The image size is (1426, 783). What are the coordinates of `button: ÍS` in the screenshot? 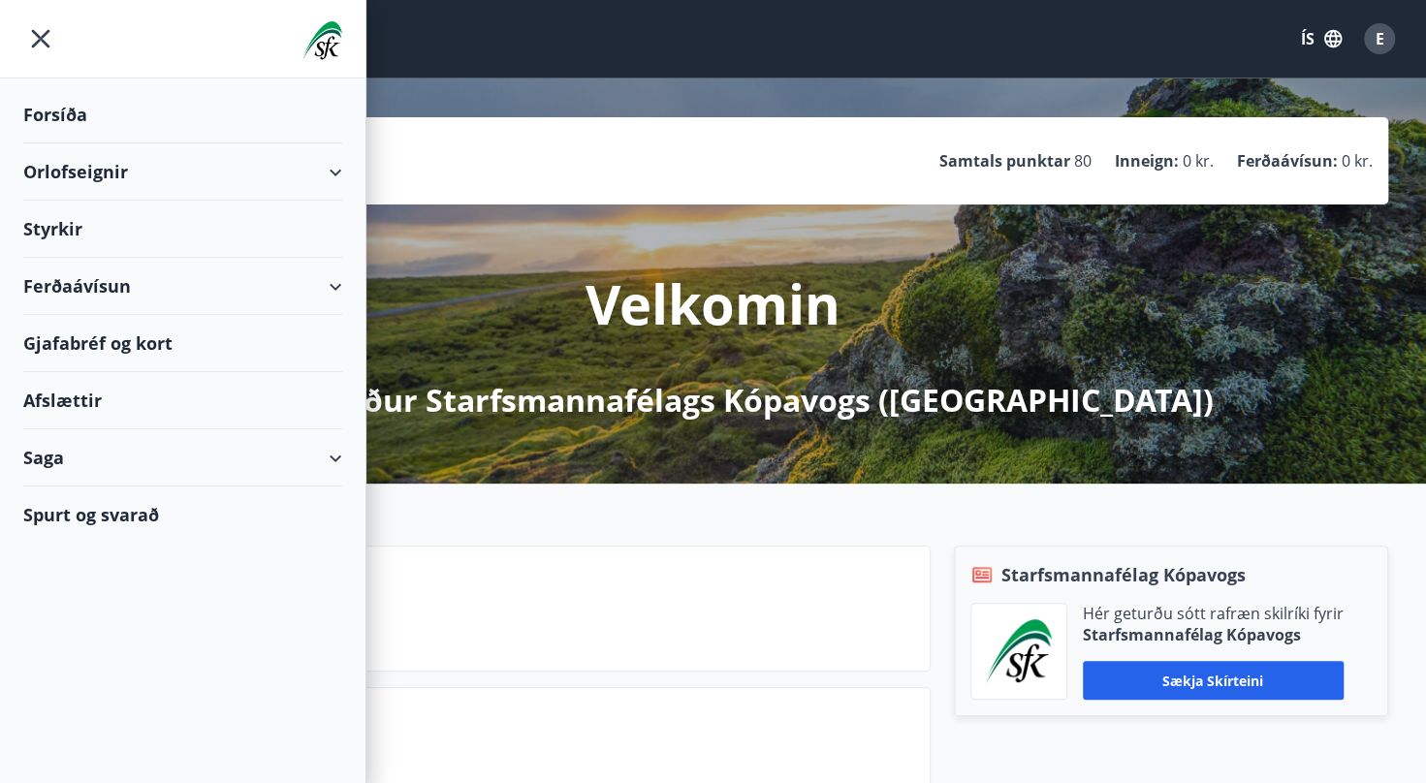 It's located at (1321, 39).